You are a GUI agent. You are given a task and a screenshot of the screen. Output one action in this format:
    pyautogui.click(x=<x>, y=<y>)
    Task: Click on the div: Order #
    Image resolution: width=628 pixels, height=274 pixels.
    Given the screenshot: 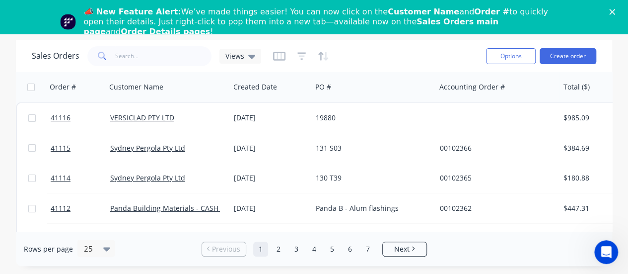 What is the action you would take?
    pyautogui.click(x=63, y=87)
    